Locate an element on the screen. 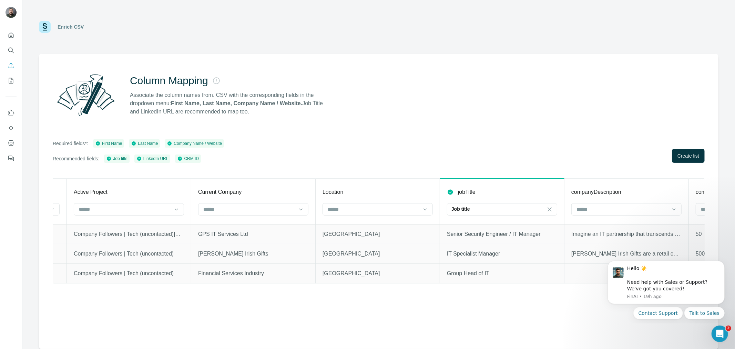  p: Active Project is located at coordinates (91, 192).